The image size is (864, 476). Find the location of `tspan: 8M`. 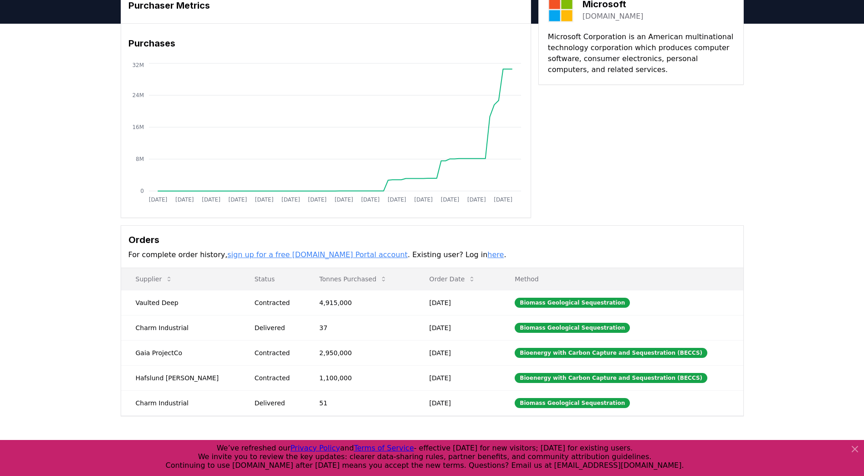

tspan: 8M is located at coordinates (140, 159).